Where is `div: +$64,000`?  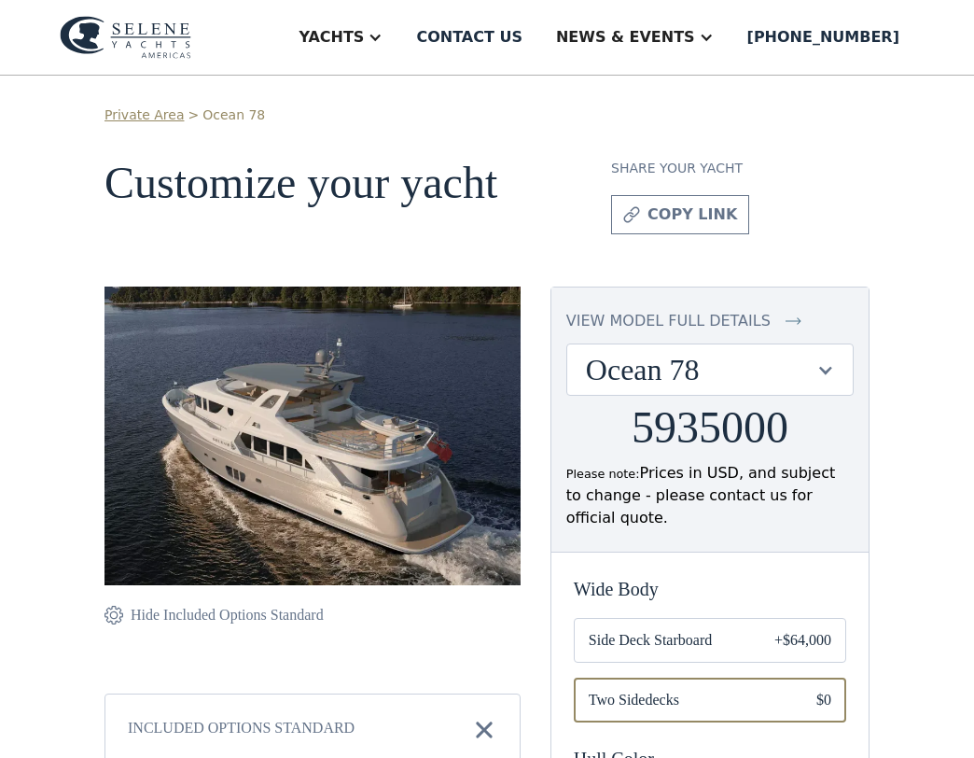 div: +$64,000 is located at coordinates (802, 640).